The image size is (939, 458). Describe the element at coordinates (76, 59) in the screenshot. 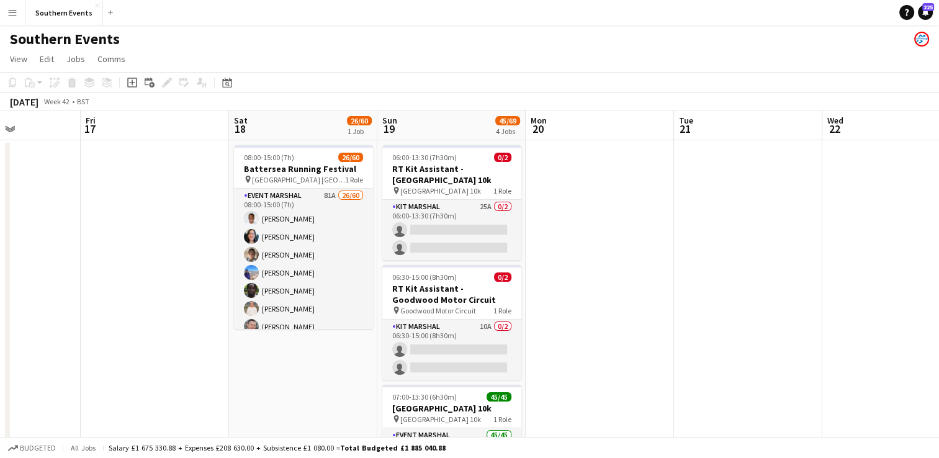

I see `a: Jobs` at that location.